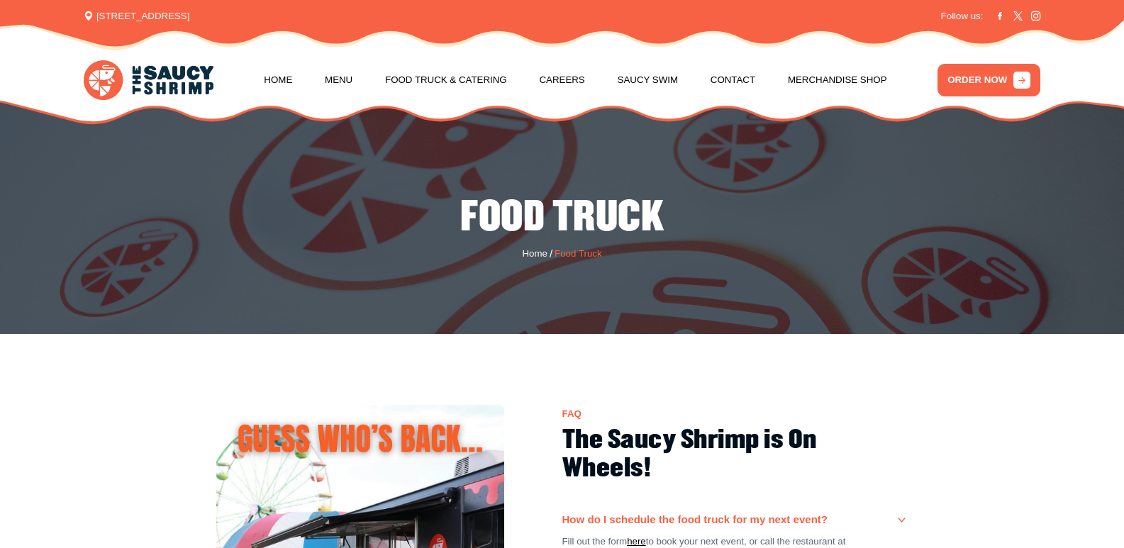  I want to click on span: Follow us:, so click(962, 16).